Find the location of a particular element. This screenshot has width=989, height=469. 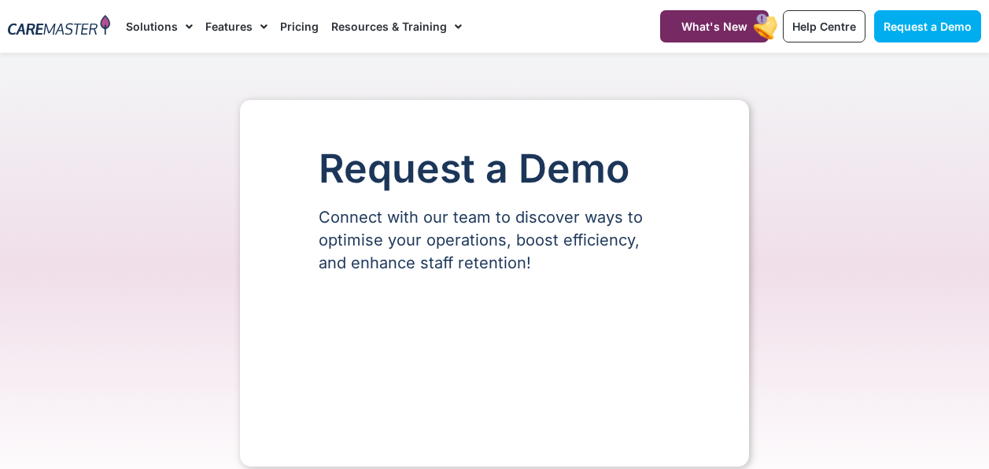

span: Request a Demo is located at coordinates (928, 26).